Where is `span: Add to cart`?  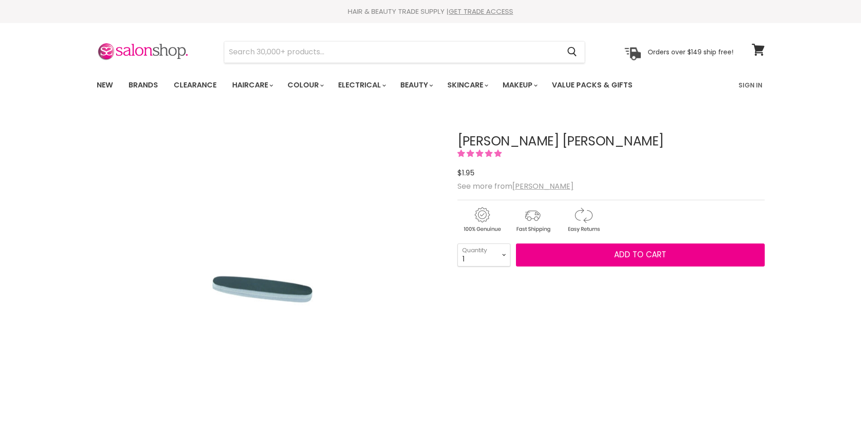
span: Add to cart is located at coordinates (640, 255).